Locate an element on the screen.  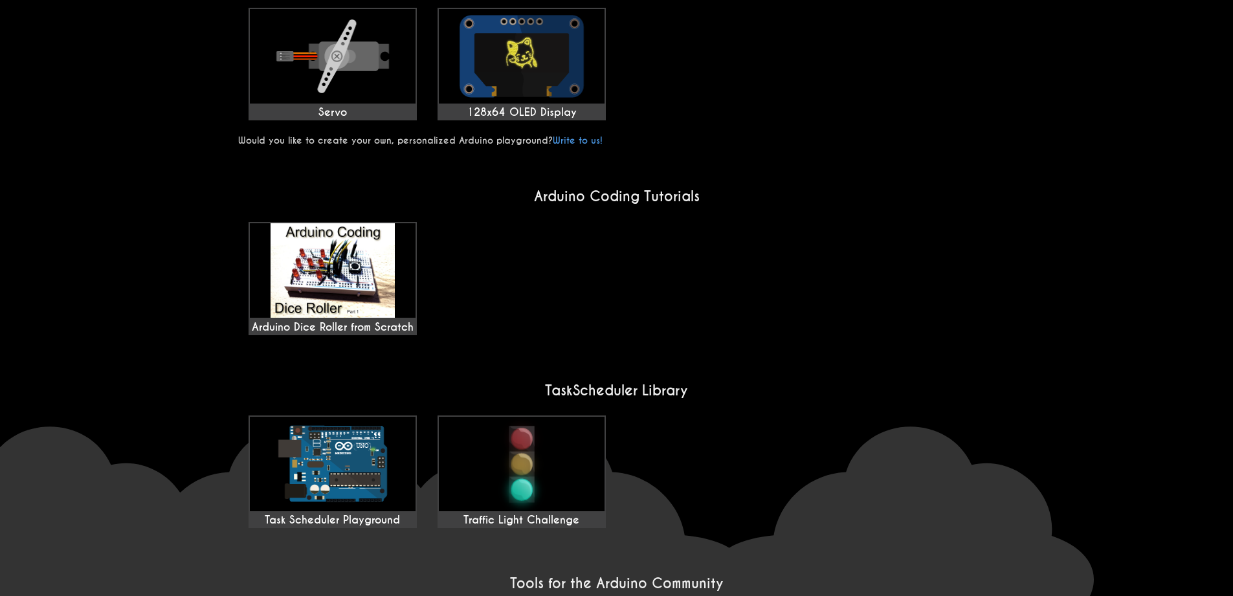
img: Task Scheduler Playground is located at coordinates (333, 464).